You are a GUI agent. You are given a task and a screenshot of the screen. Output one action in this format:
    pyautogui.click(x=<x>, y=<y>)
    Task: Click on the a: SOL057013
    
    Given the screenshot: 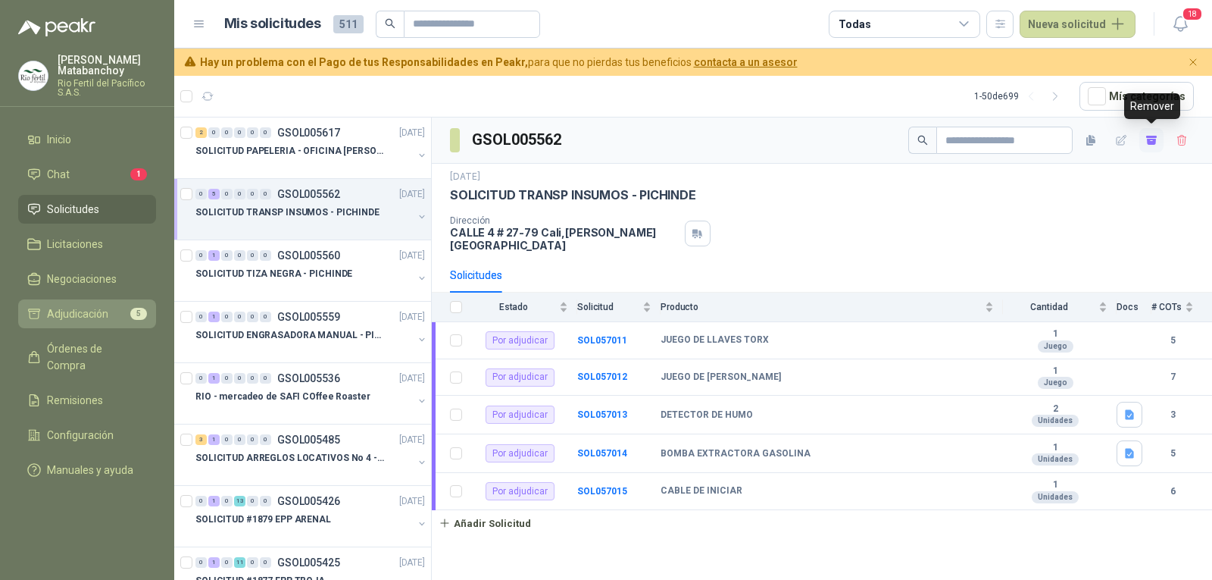 What is the action you would take?
    pyautogui.click(x=602, y=414)
    